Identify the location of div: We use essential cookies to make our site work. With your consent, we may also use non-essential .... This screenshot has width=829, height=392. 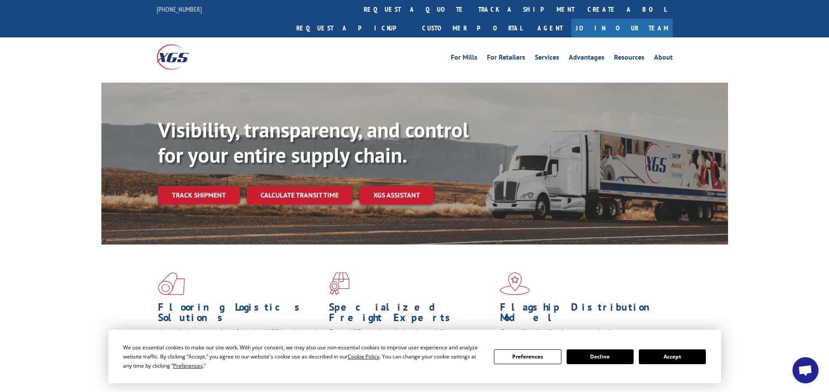
(303, 356).